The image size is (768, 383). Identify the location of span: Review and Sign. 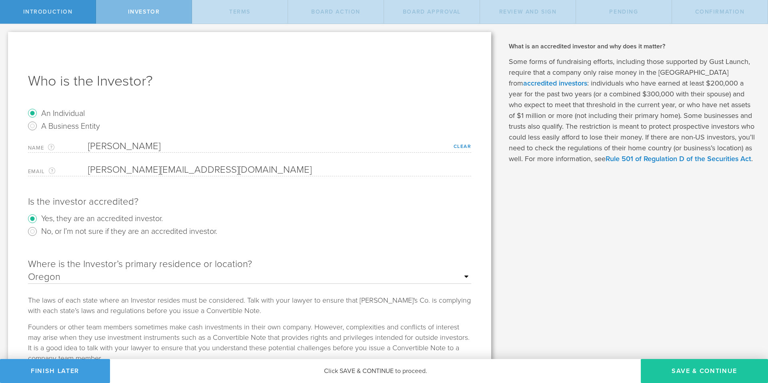
(528, 12).